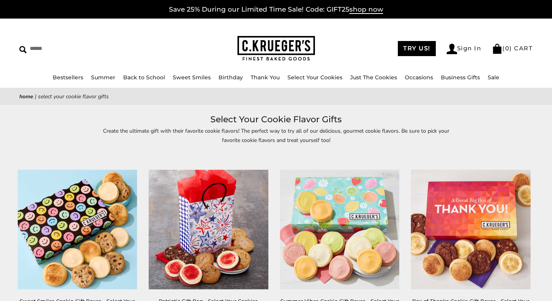 Image resolution: width=552 pixels, height=301 pixels. I want to click on a: Just The Cookies, so click(373, 77).